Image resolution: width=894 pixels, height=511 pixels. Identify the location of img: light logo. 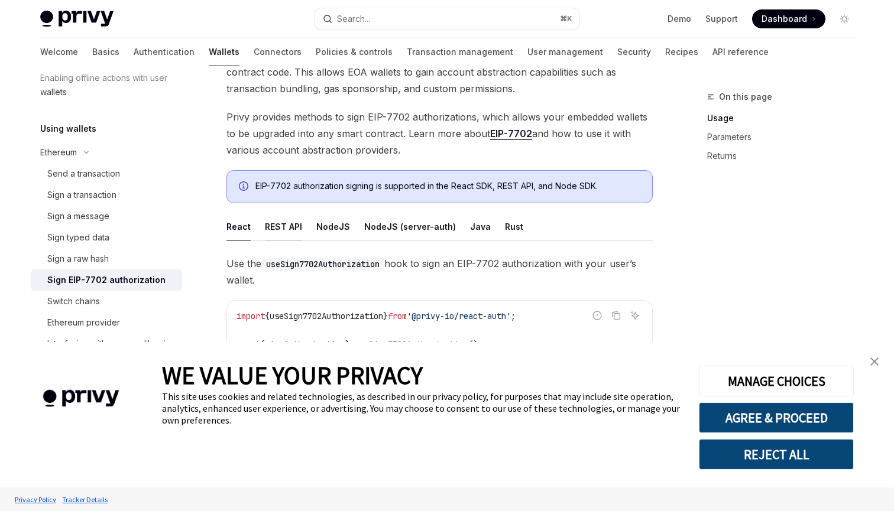
(77, 19).